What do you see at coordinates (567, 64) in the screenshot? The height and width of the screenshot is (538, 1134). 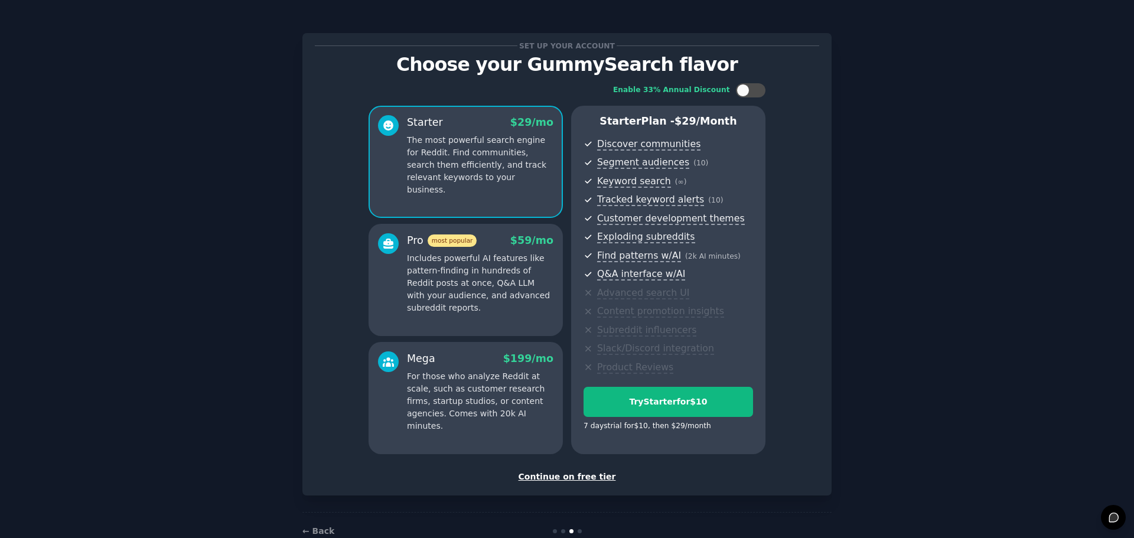 I see `p: Choose your GummySearch flavor` at bounding box center [567, 64].